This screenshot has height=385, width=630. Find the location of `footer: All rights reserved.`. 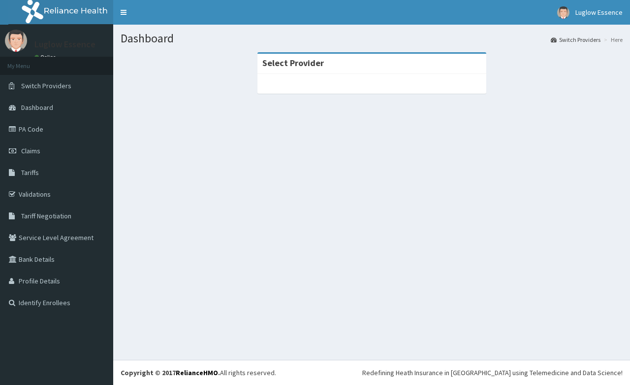

footer: All rights reserved. is located at coordinates (372, 372).